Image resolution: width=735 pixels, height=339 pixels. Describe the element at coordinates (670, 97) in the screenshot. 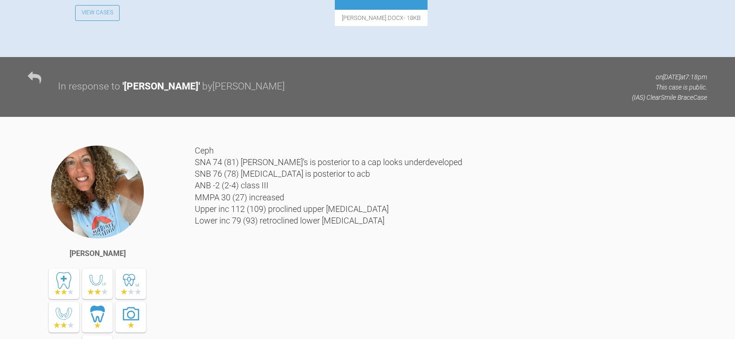

I see `p: (IAS) ClearSmile Brace Case` at that location.